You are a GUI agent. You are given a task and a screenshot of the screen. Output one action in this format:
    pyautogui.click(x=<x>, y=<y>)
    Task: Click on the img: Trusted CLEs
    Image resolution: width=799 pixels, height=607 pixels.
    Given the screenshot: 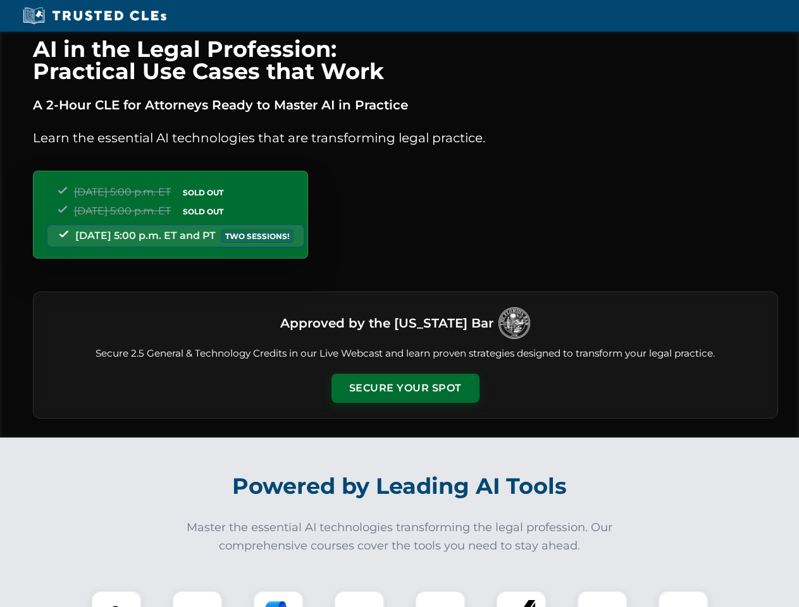 What is the action you would take?
    pyautogui.click(x=94, y=16)
    